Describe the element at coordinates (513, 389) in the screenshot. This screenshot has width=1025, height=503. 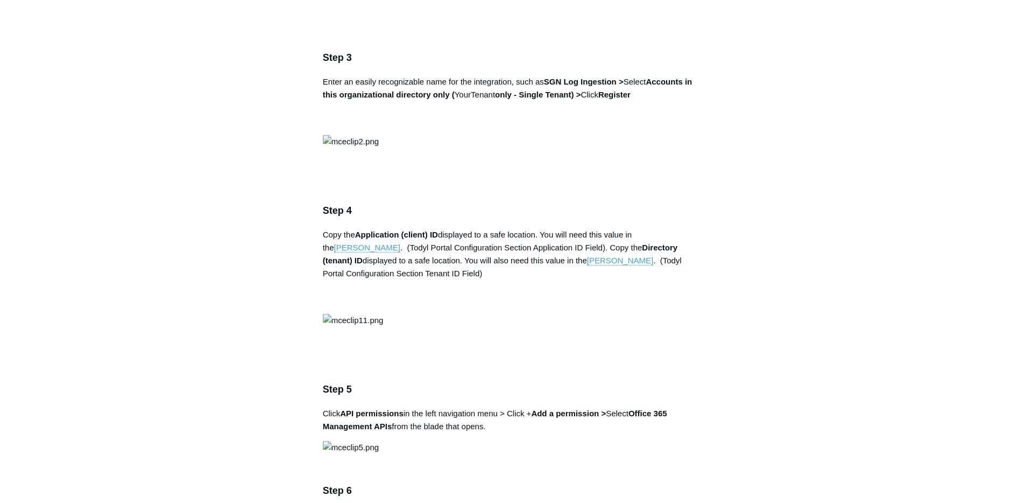
I see `h3: Step 5` at that location.